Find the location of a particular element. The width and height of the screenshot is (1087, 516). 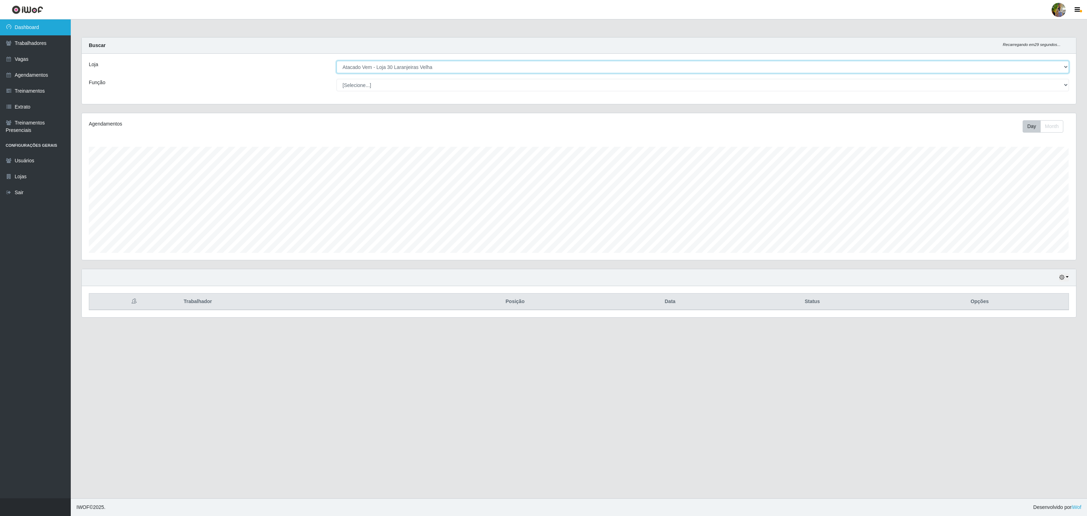

span: Desenvolvido por is located at coordinates (1057, 507).